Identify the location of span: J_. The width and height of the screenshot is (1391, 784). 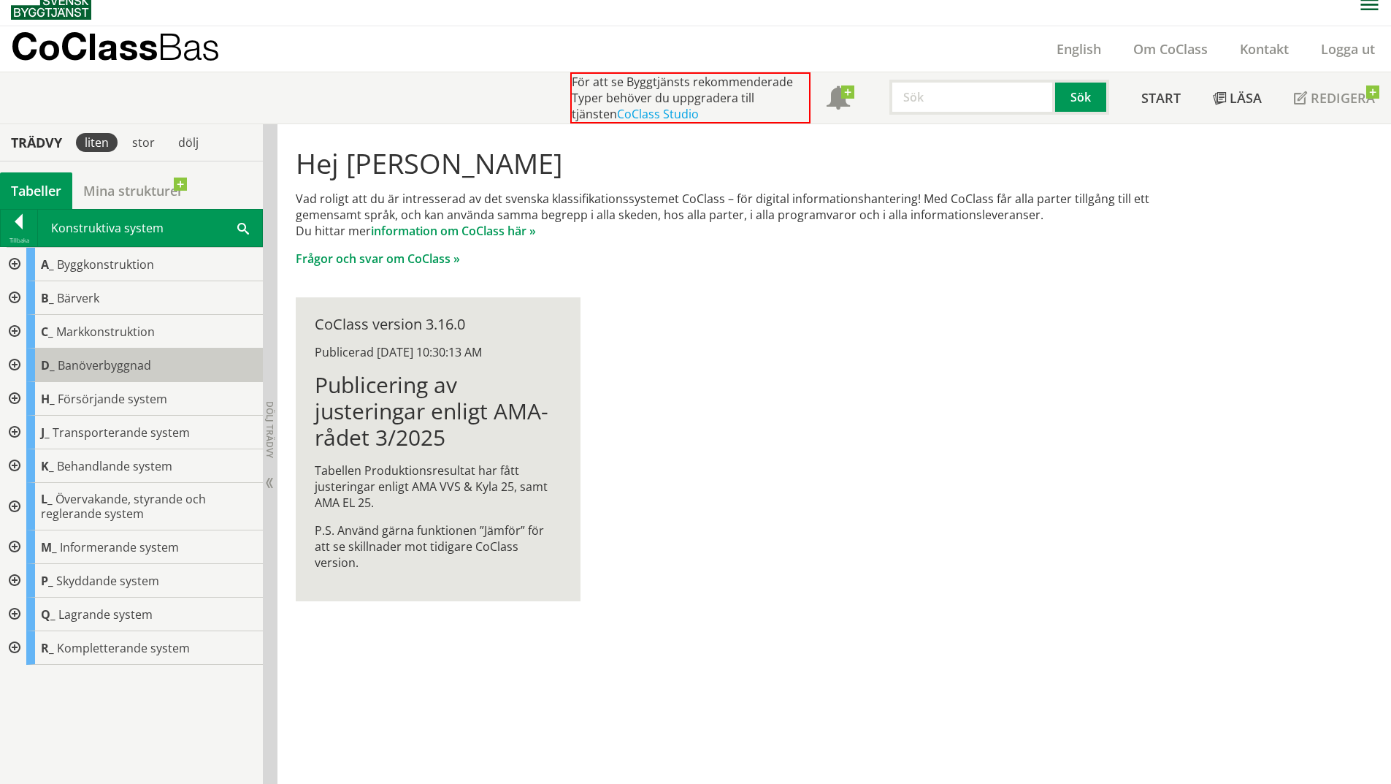
(45, 432).